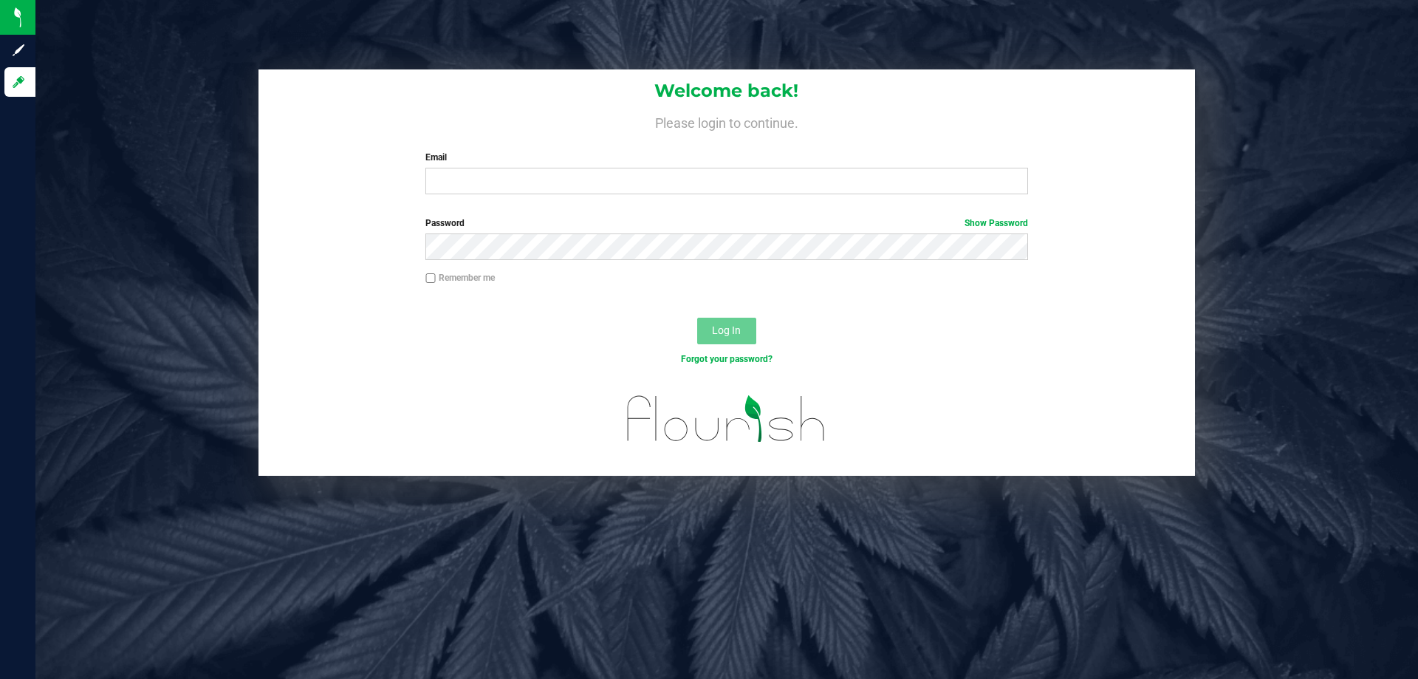  Describe the element at coordinates (996, 223) in the screenshot. I see `a: Show Password` at that location.